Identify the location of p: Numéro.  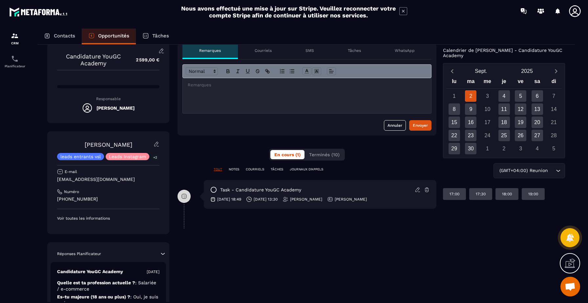
(72, 192).